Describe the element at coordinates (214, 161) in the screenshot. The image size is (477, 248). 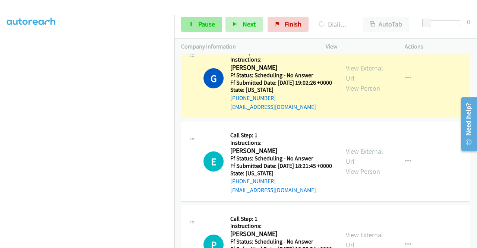
I see `h1: E` at that location.